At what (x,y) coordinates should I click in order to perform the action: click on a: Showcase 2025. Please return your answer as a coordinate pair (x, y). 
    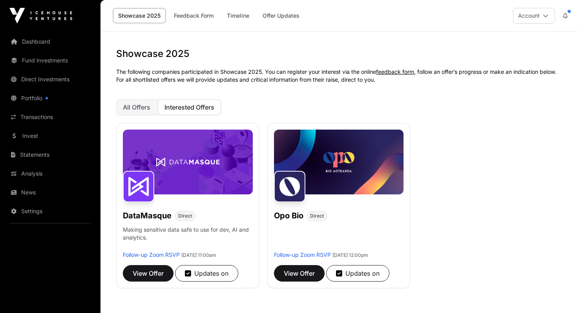
    Looking at the image, I should click on (139, 16).